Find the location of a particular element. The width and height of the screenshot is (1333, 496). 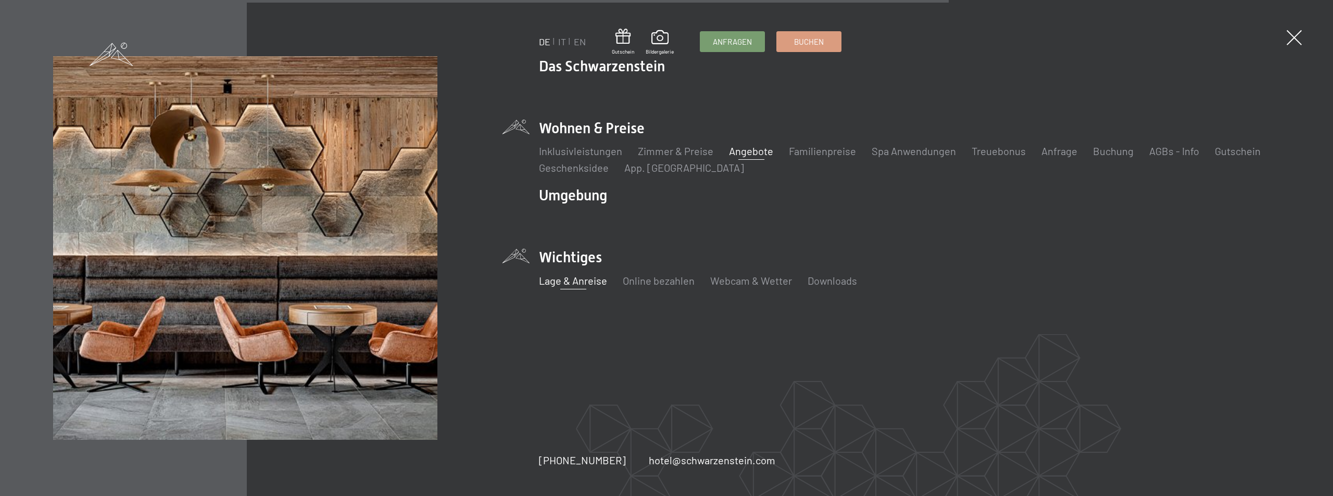

a: Buchung is located at coordinates (1113, 151).